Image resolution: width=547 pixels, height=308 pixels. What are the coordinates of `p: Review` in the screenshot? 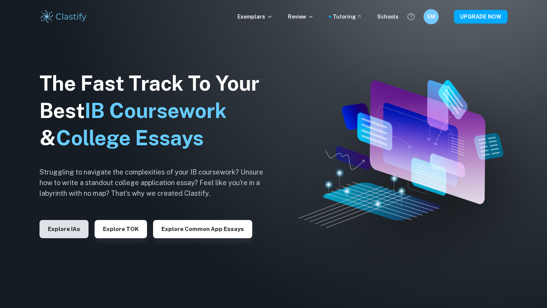 It's located at (301, 17).